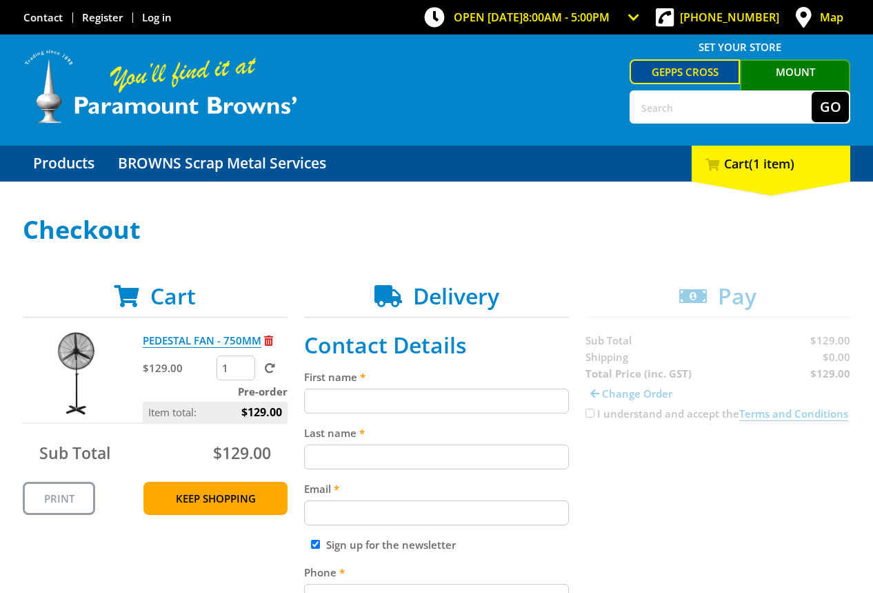  I want to click on a: Go to the Products page, so click(63, 163).